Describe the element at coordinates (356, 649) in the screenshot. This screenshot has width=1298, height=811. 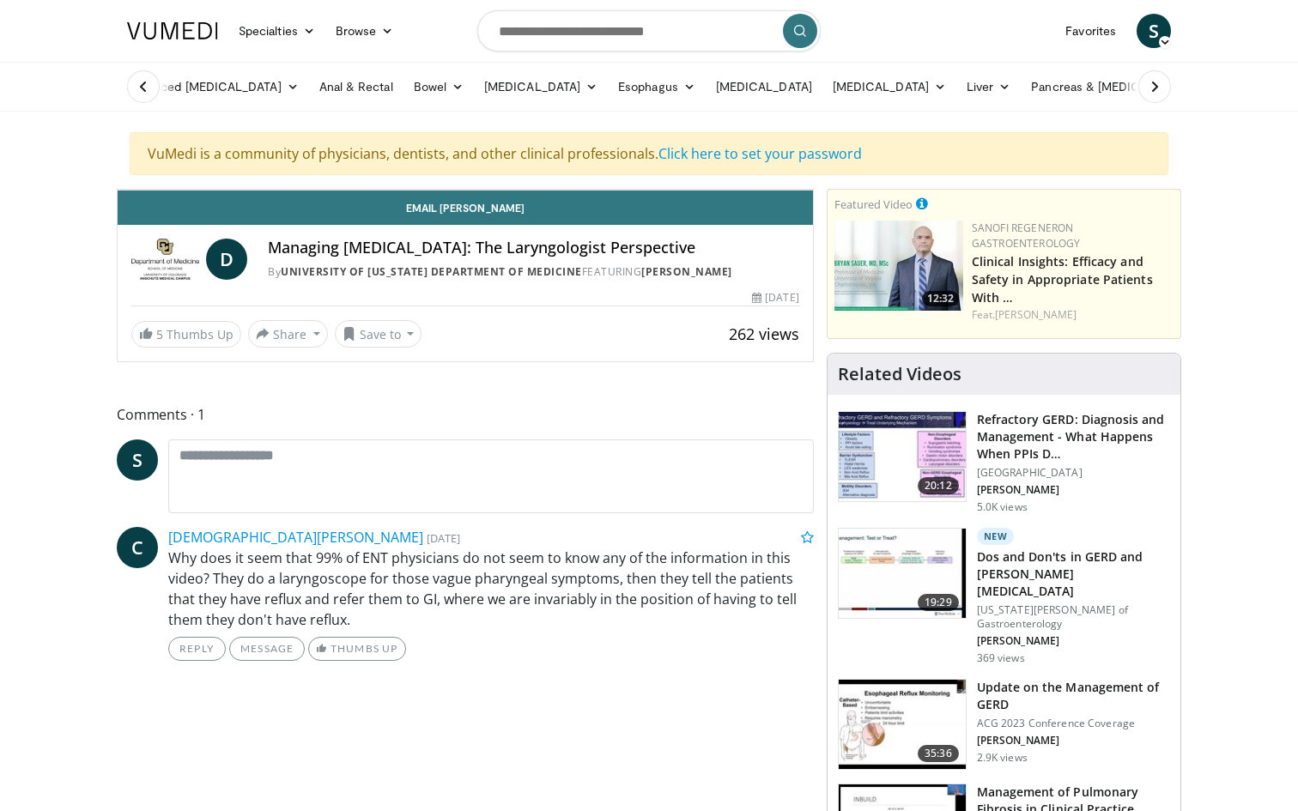
I see `a: Thumbs Up` at that location.